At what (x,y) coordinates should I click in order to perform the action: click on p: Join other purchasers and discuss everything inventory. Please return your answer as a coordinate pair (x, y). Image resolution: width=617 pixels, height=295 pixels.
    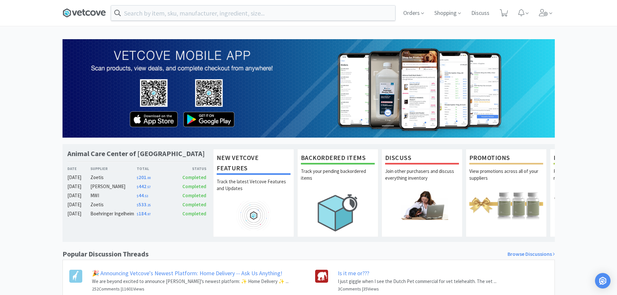
    Looking at the image, I should click on (422, 179).